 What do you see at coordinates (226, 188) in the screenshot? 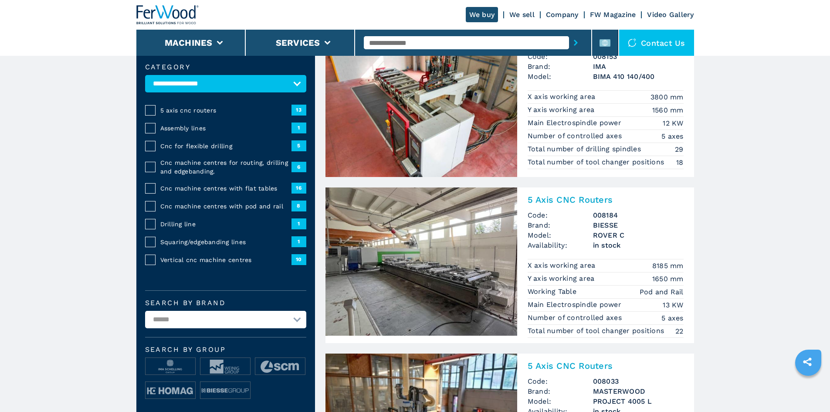
I see `span: Cnc machine centres with flat tables` at bounding box center [226, 188].